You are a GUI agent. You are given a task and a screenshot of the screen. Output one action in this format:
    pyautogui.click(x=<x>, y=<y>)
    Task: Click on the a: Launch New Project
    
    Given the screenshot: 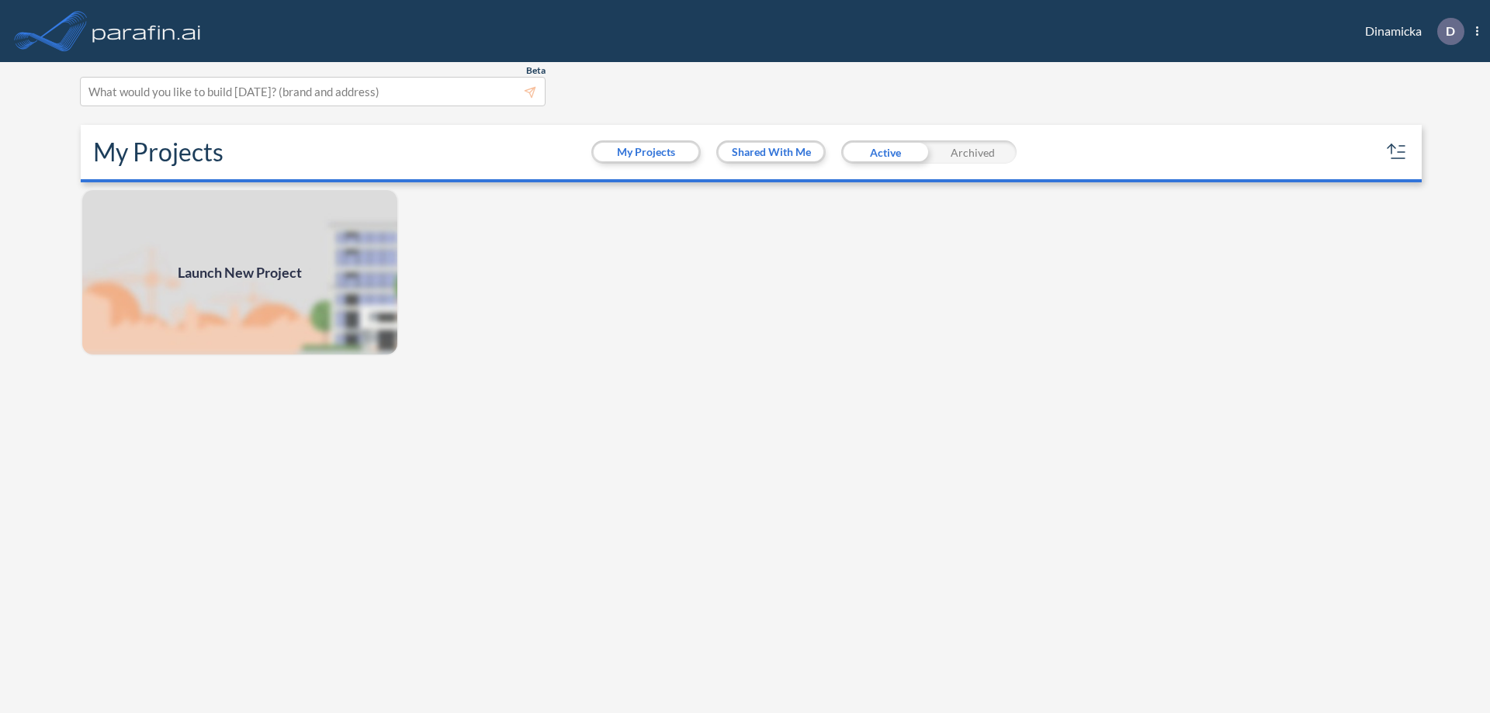 What is the action you would take?
    pyautogui.click(x=240, y=272)
    